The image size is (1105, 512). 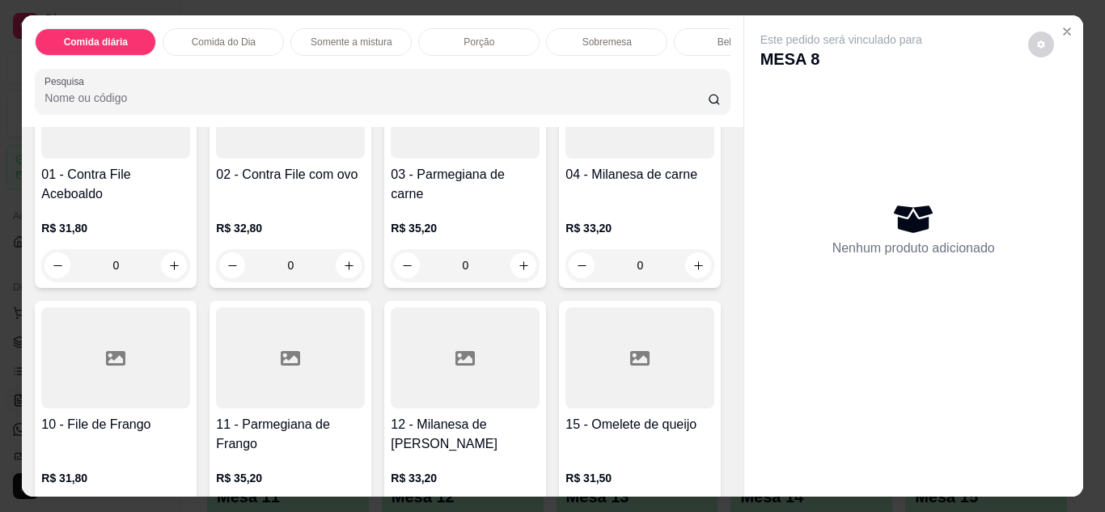 What do you see at coordinates (734, 42) in the screenshot?
I see `p: Bebidas` at bounding box center [734, 42].